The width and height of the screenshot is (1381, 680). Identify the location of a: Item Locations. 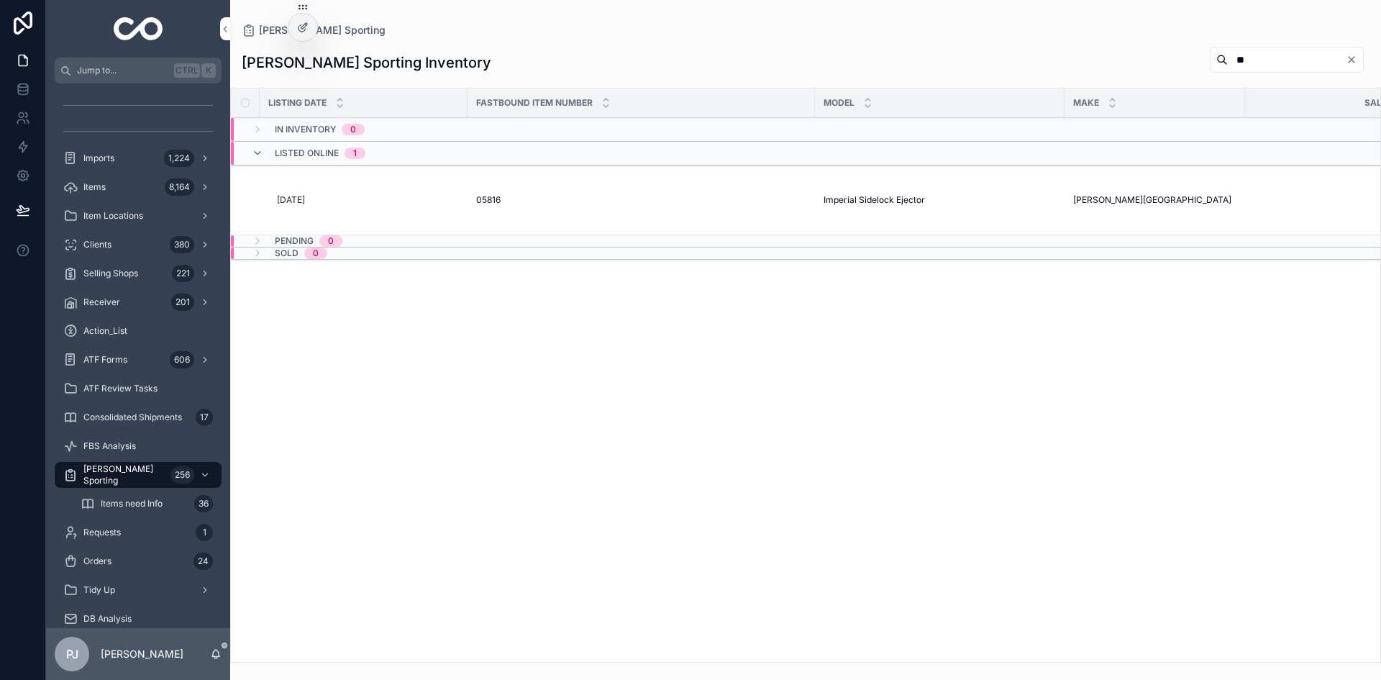
(138, 216).